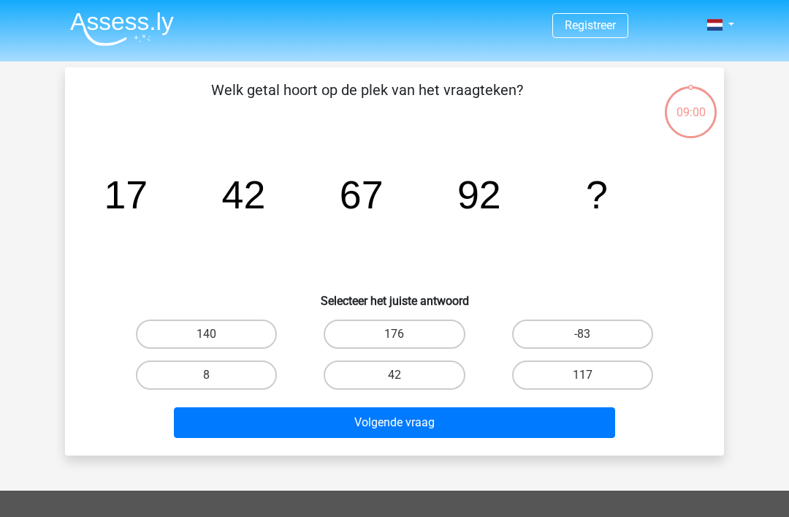 The image size is (789, 517). Describe the element at coordinates (582, 375) in the screenshot. I see `label: 117` at that location.